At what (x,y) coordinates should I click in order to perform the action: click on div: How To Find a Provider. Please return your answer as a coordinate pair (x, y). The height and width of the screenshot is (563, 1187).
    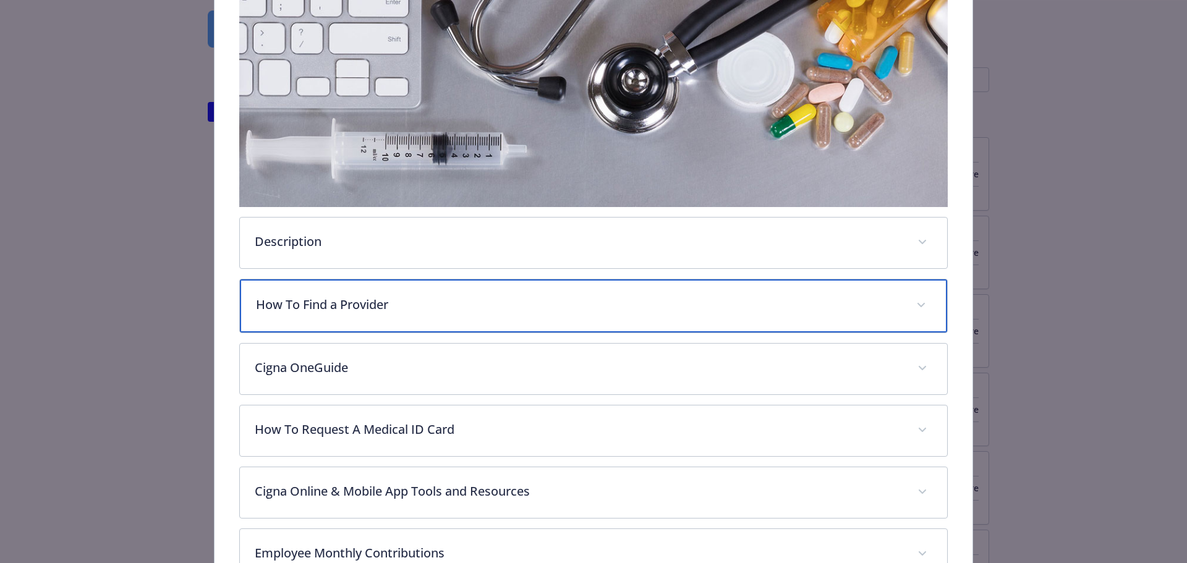
    Looking at the image, I should click on (594, 306).